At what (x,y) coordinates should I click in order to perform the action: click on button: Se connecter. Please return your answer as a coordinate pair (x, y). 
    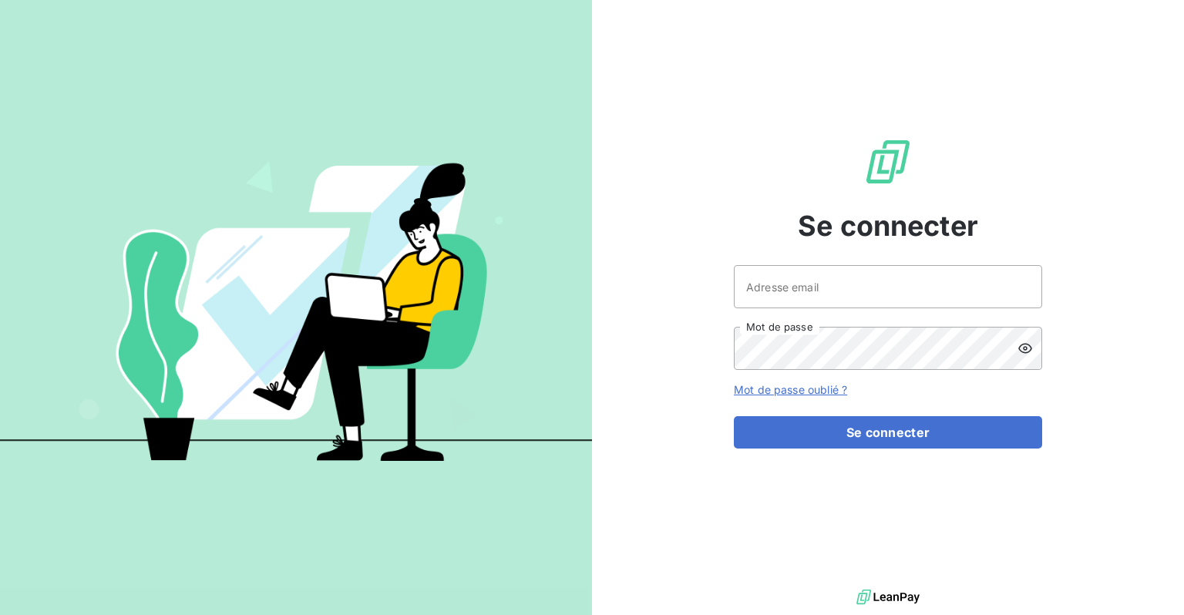
    Looking at the image, I should click on (888, 432).